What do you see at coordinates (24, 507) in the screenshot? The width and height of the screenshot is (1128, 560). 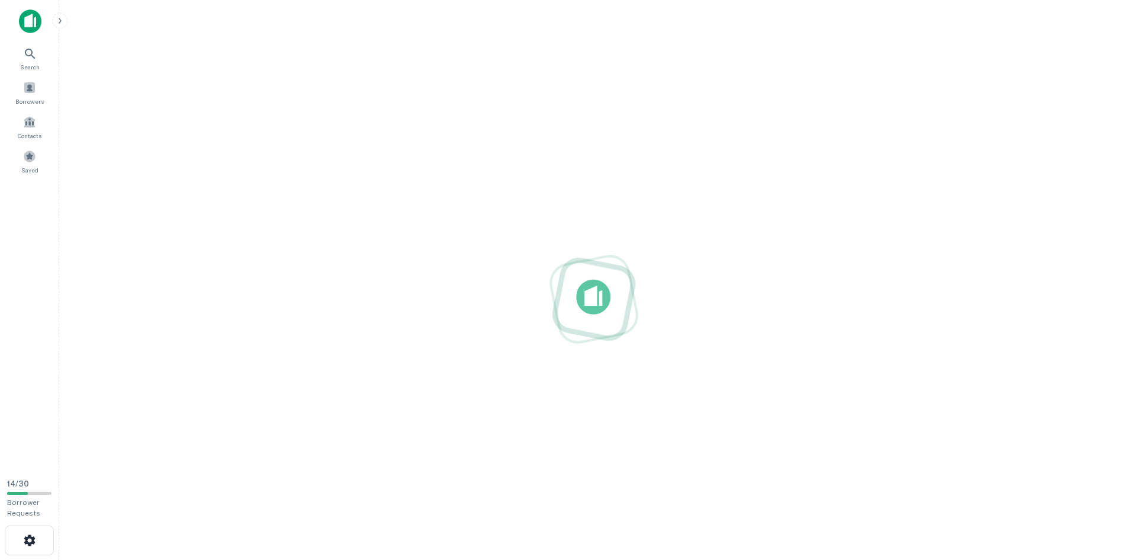 I see `span: Borrower Requests` at bounding box center [24, 507].